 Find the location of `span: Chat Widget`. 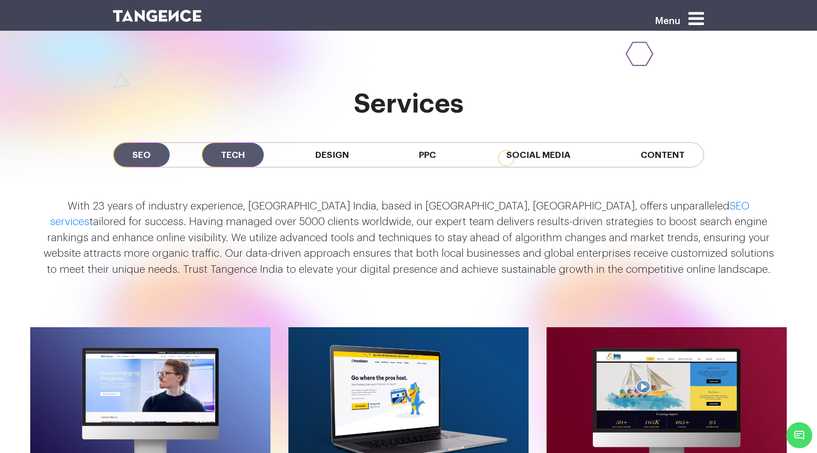

span: Chat Widget is located at coordinates (799, 435).